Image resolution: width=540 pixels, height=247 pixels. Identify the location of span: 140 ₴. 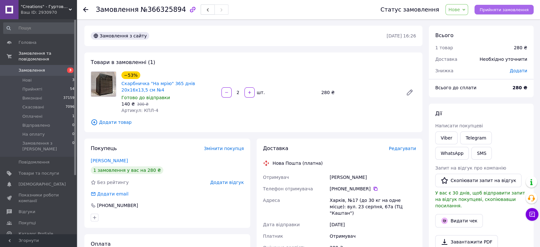
(128, 104).